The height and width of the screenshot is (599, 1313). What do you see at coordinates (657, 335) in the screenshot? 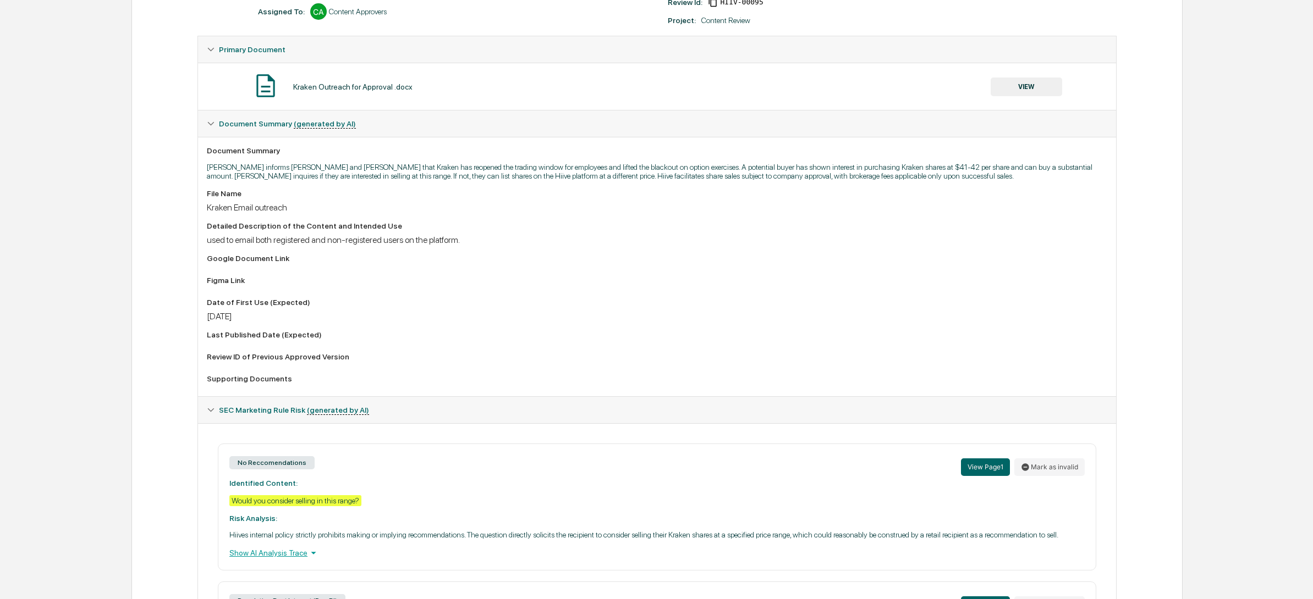
I see `div: Last Published Date (Expected)` at bounding box center [657, 335].